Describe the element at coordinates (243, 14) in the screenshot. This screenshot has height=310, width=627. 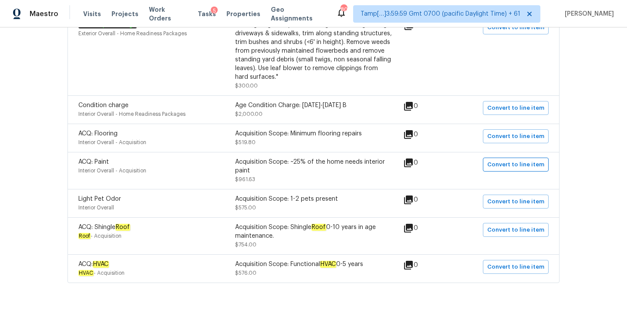
I see `span: Properties` at that location.